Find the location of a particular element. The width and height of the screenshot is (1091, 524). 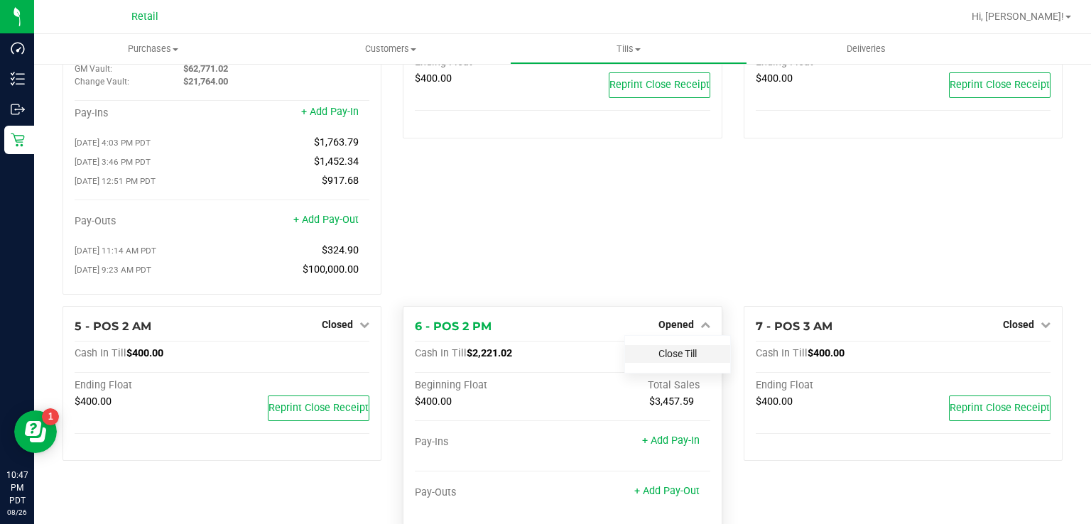

inline-svg: Outbound is located at coordinates (18, 109).